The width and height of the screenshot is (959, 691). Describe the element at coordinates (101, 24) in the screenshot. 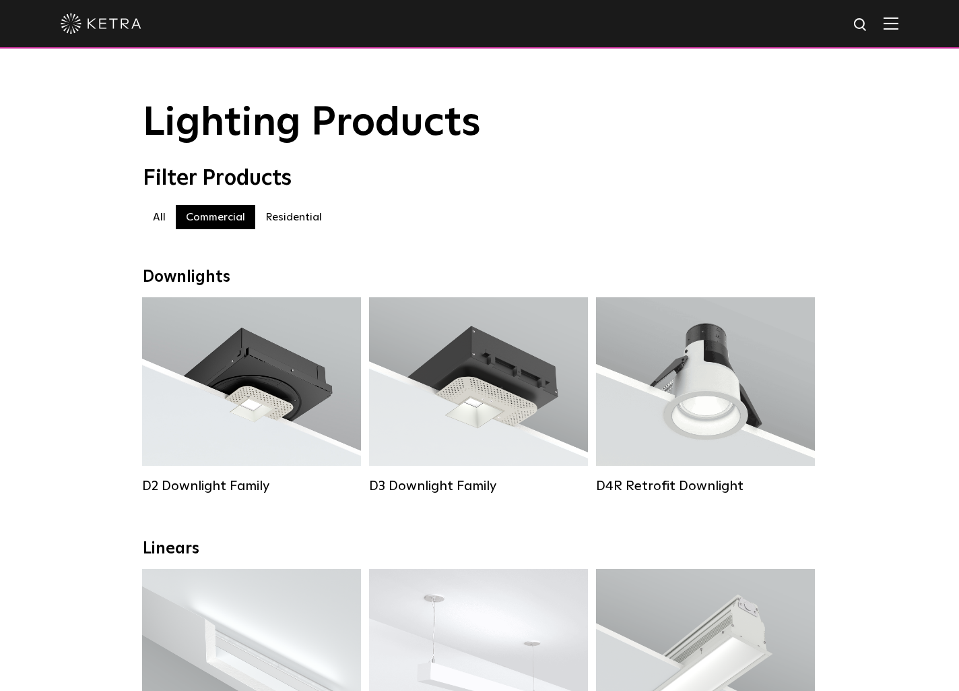

I see `img: ketra-logo-2019-white` at that location.